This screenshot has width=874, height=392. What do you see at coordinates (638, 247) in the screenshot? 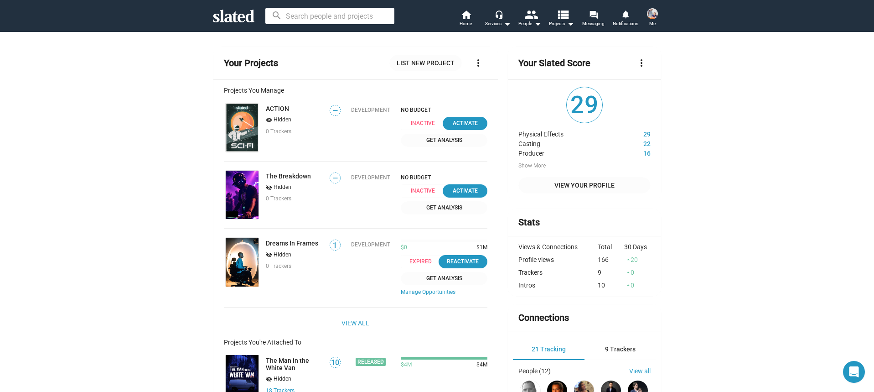
I see `div: 30 Days` at bounding box center [638, 247].